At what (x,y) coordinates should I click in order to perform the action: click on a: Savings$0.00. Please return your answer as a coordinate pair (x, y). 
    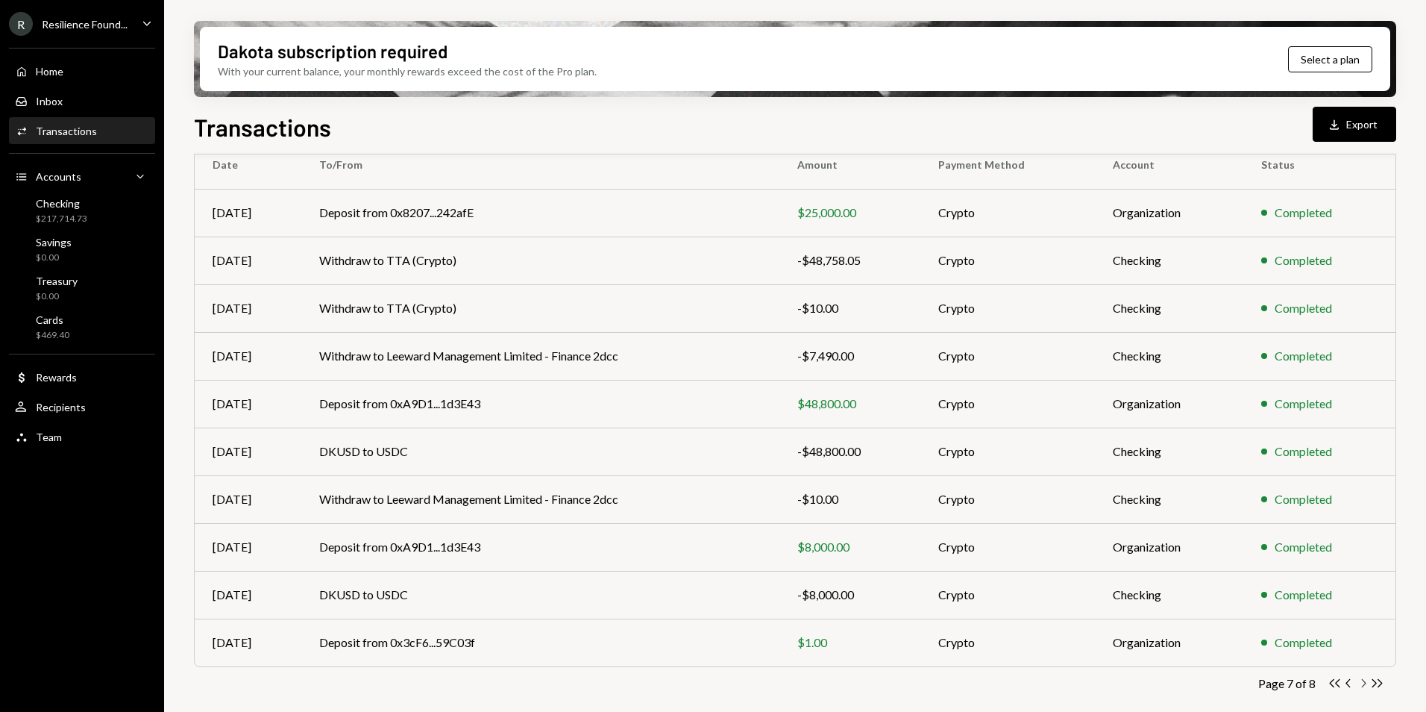
    Looking at the image, I should click on (82, 249).